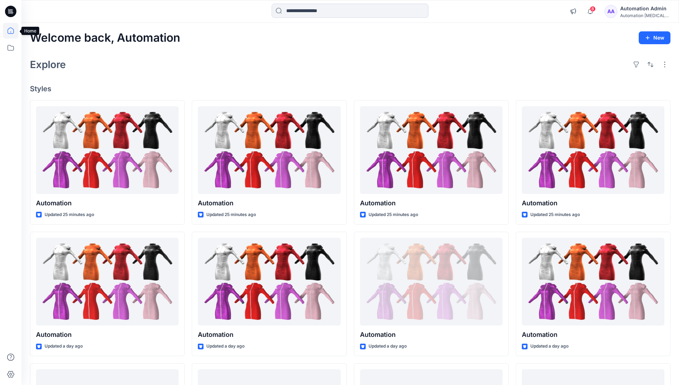 Image resolution: width=679 pixels, height=385 pixels. Describe the element at coordinates (593, 9) in the screenshot. I see `span: 8` at that location.